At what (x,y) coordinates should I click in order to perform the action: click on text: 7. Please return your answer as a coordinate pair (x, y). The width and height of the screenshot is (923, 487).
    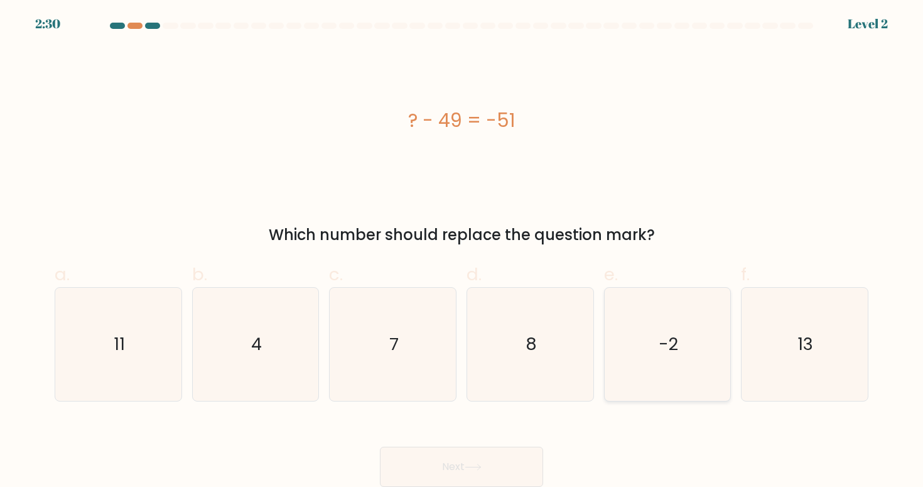
    Looking at the image, I should click on (394, 343).